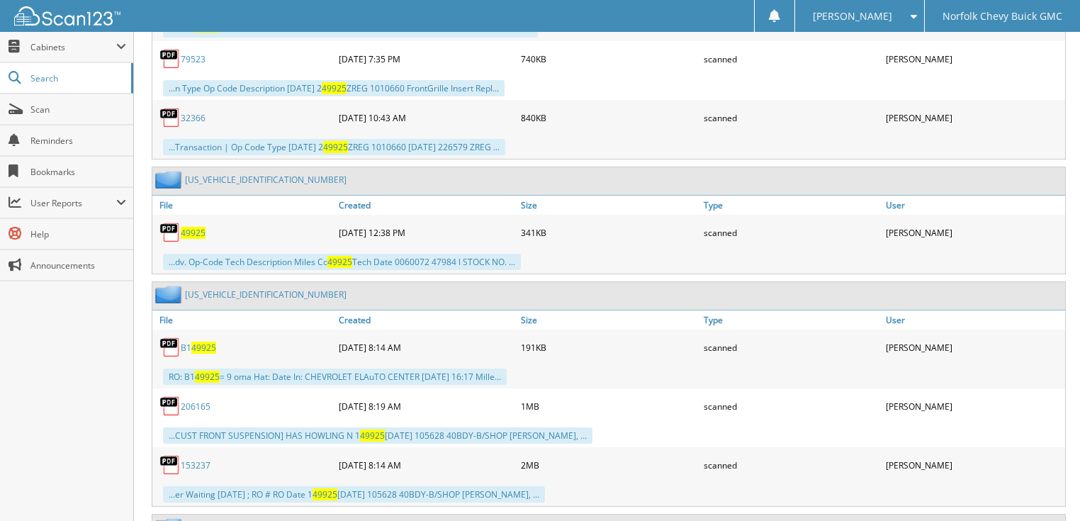  Describe the element at coordinates (78, 172) in the screenshot. I see `span: Bookmarks` at that location.